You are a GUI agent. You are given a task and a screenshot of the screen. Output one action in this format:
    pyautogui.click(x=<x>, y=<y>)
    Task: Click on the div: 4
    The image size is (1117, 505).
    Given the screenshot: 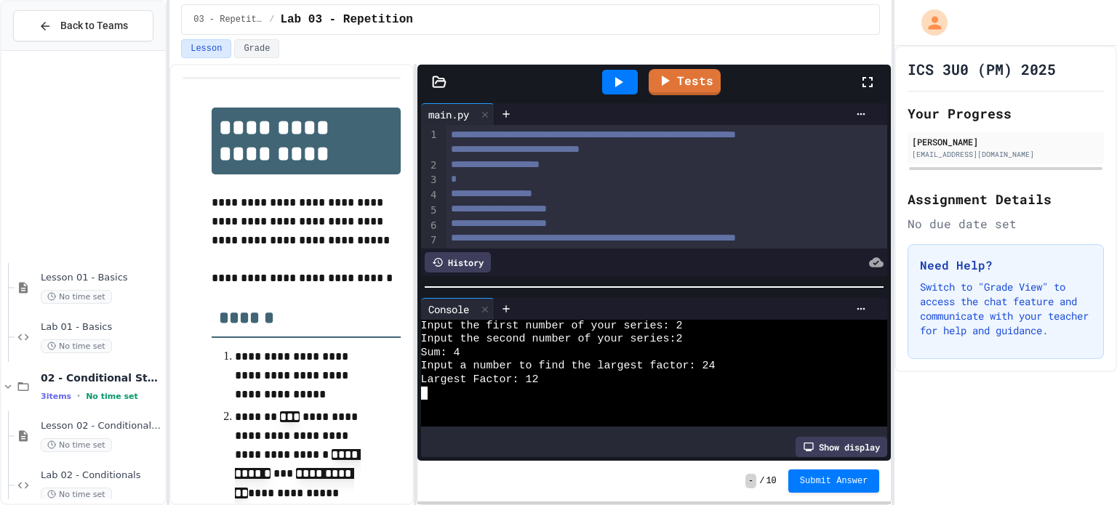 What is the action you would take?
    pyautogui.click(x=430, y=196)
    